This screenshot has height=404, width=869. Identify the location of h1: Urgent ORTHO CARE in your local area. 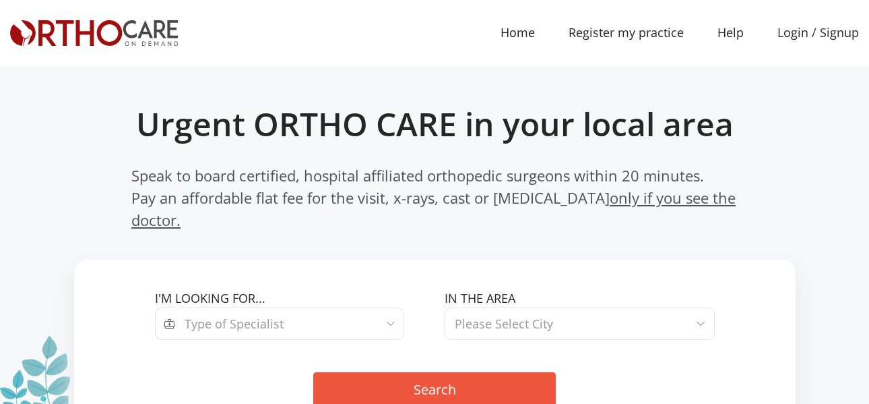
(435, 124).